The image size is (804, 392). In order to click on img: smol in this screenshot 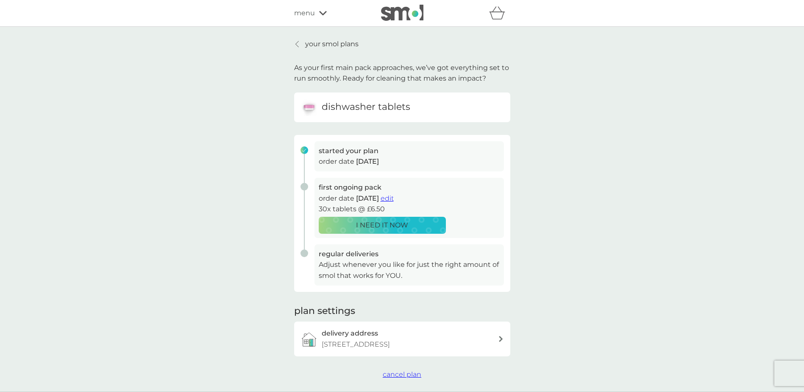, I will do `click(402, 13)`.